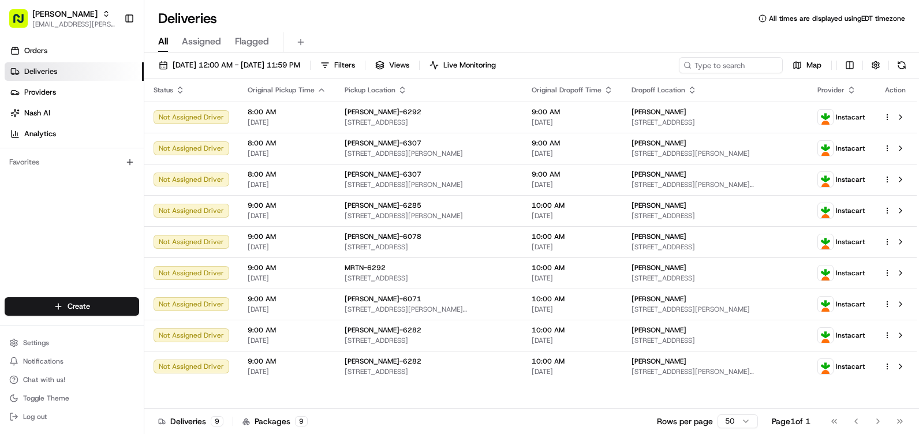  I want to click on button: Map, so click(807, 65).